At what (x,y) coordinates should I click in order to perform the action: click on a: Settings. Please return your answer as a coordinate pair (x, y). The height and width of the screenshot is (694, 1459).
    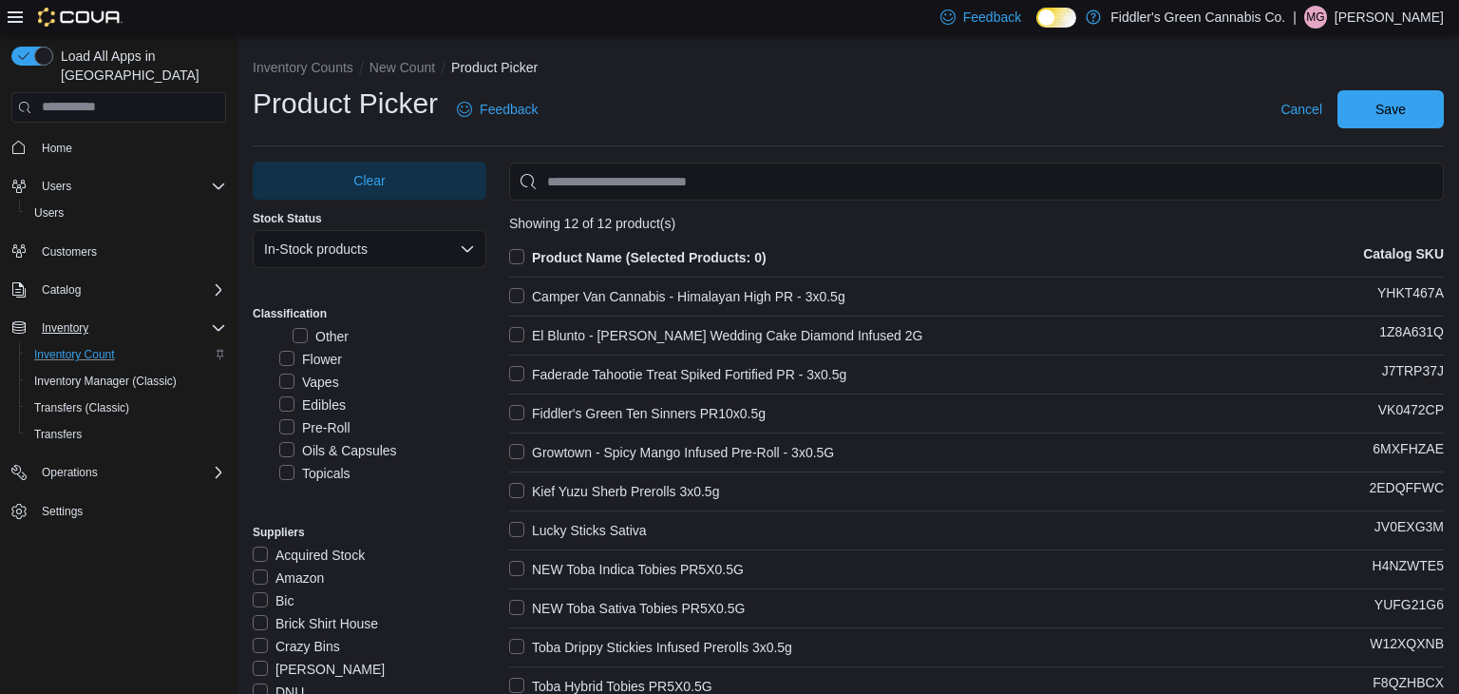
    Looking at the image, I should click on (62, 511).